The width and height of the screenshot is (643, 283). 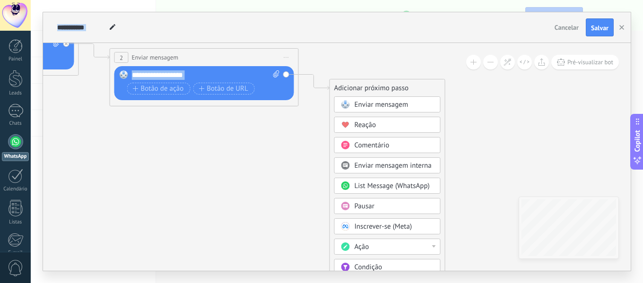 I want to click on div: Chats, so click(x=16, y=123).